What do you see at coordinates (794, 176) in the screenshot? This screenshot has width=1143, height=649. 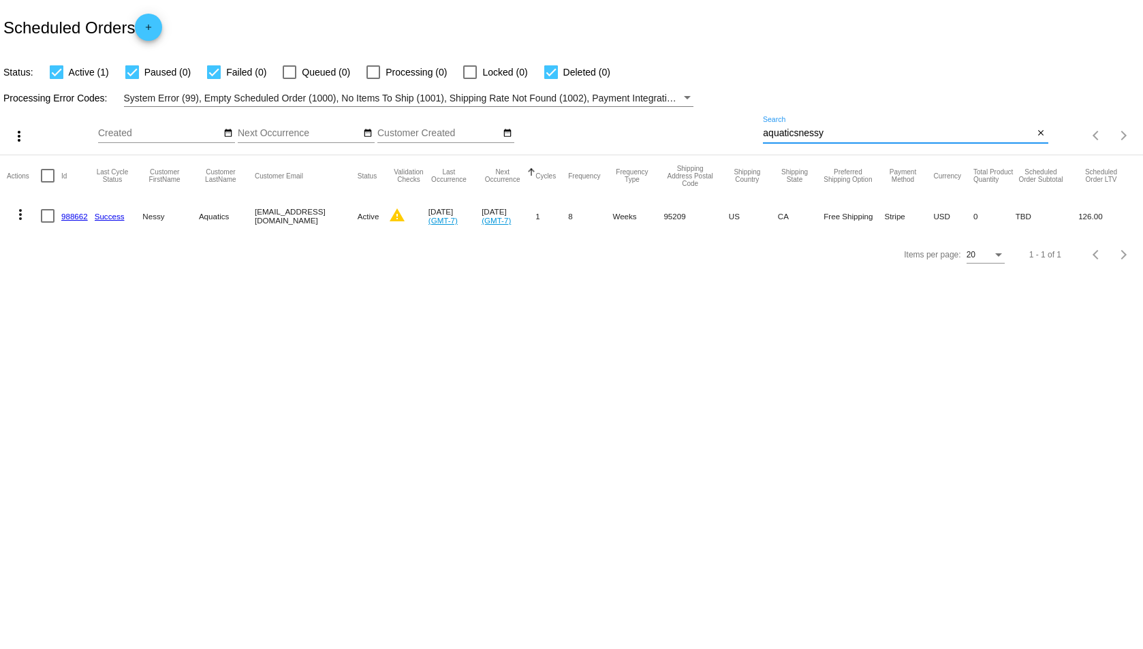 I see `button: Change sorting for ShippingState` at bounding box center [794, 176].